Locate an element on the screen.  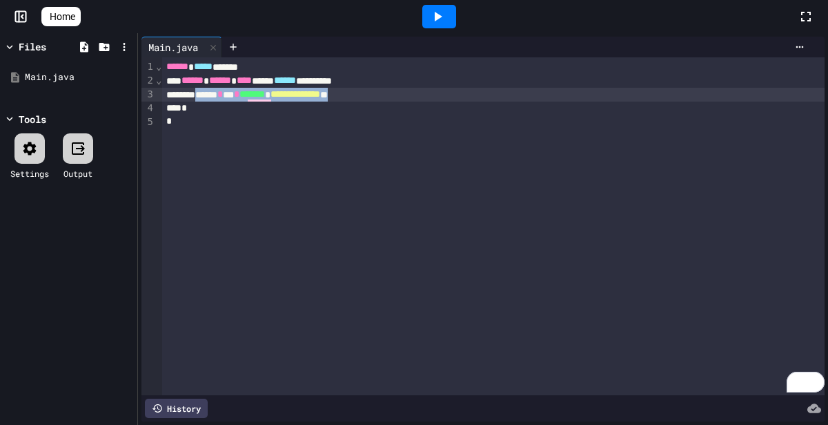
div: Files is located at coordinates (32, 46).